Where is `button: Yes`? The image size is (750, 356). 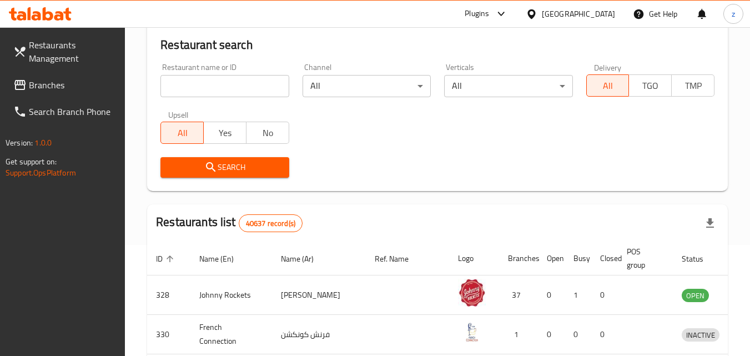
button: Yes is located at coordinates (225, 133).